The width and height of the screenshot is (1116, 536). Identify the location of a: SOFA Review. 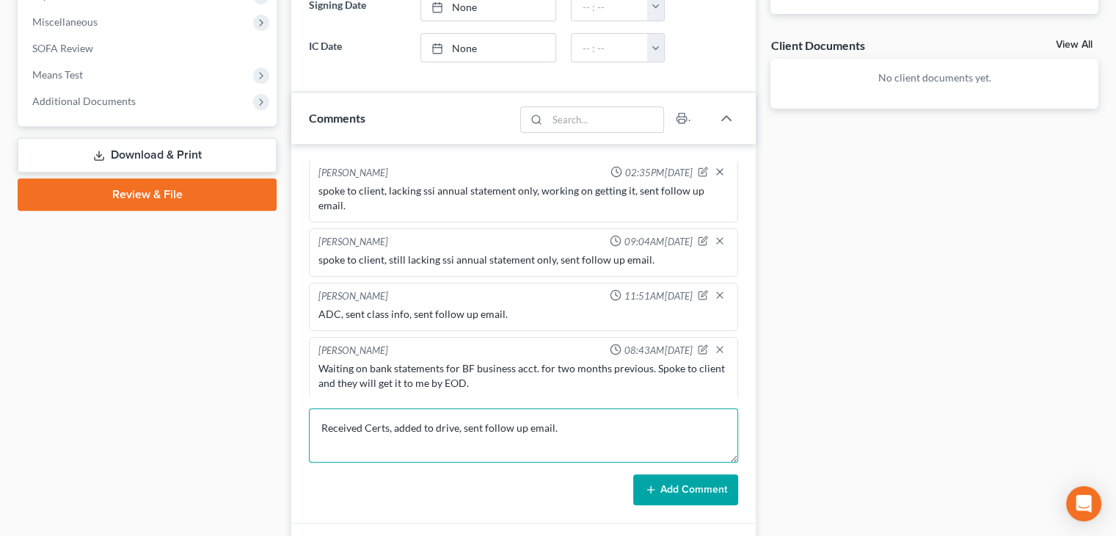
(148, 48).